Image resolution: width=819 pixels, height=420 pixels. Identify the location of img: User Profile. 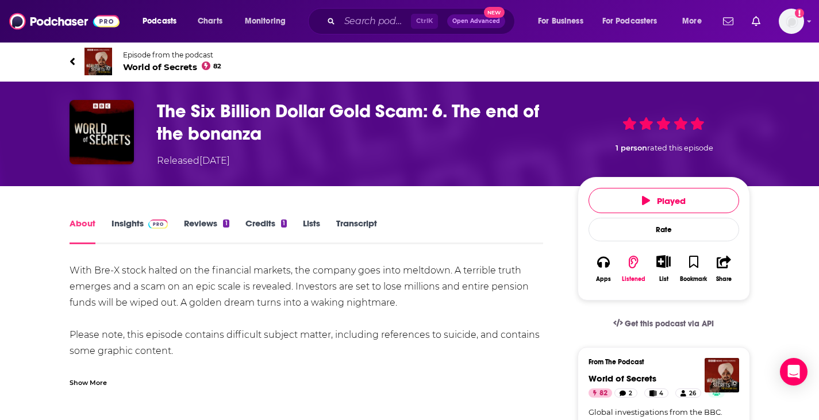
(791, 21).